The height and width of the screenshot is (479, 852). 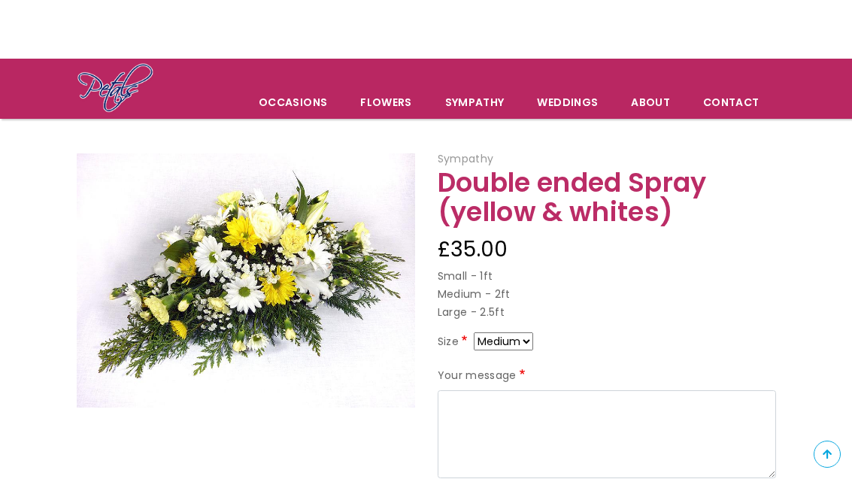 What do you see at coordinates (567, 102) in the screenshot?
I see `span: Weddings` at bounding box center [567, 102].